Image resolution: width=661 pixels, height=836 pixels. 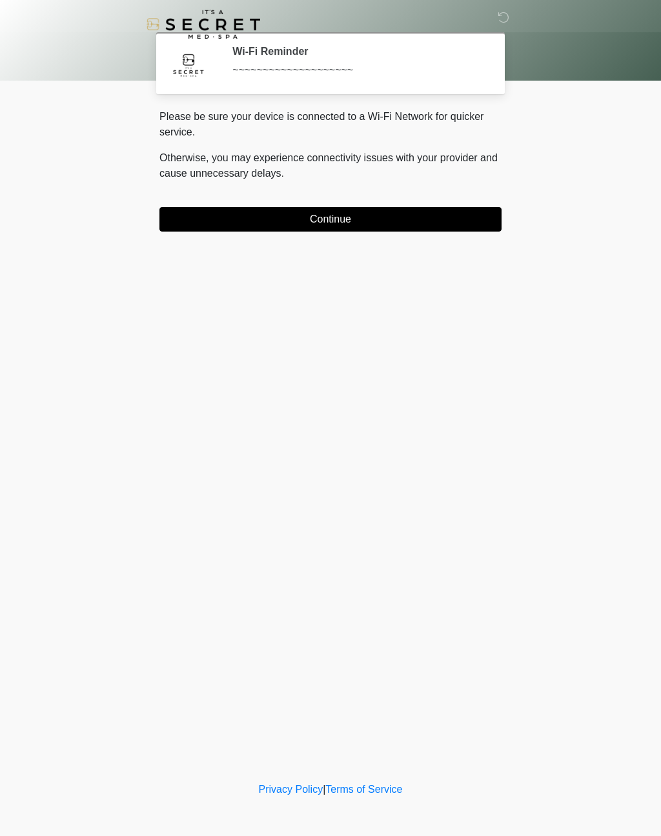 What do you see at coordinates (363, 789) in the screenshot?
I see `a: Terms of Service` at bounding box center [363, 789].